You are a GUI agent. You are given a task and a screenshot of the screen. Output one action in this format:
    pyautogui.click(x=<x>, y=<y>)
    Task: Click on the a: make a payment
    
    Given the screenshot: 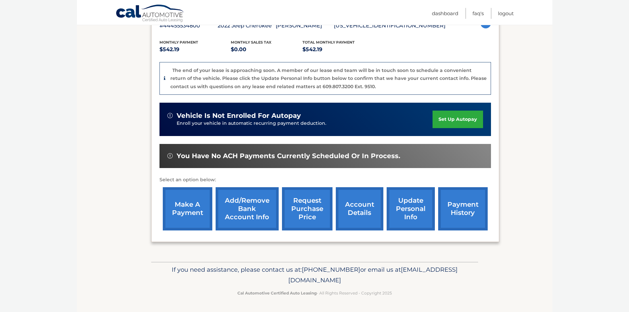 What is the action you would take?
    pyautogui.click(x=188, y=209)
    